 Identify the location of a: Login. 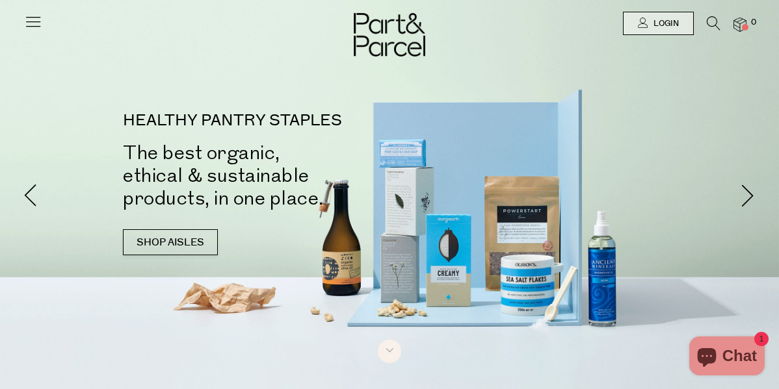
(658, 23).